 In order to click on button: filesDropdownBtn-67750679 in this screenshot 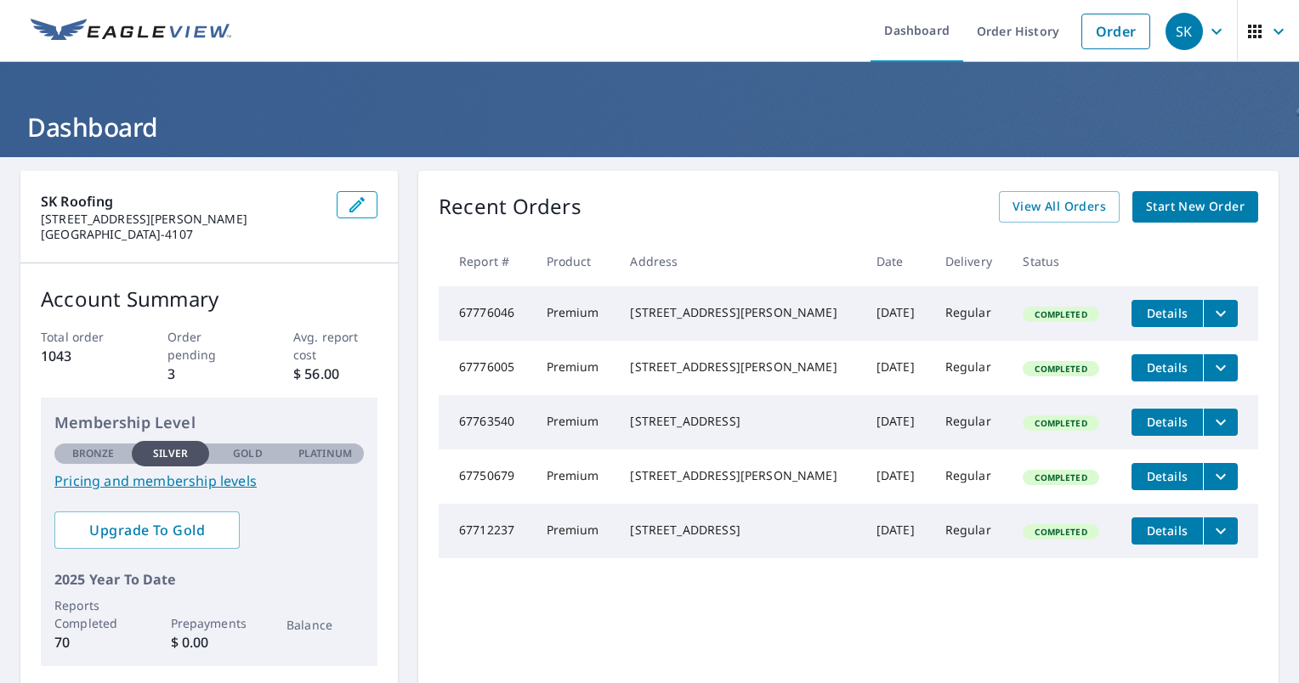, I will do `click(1220, 477)`.